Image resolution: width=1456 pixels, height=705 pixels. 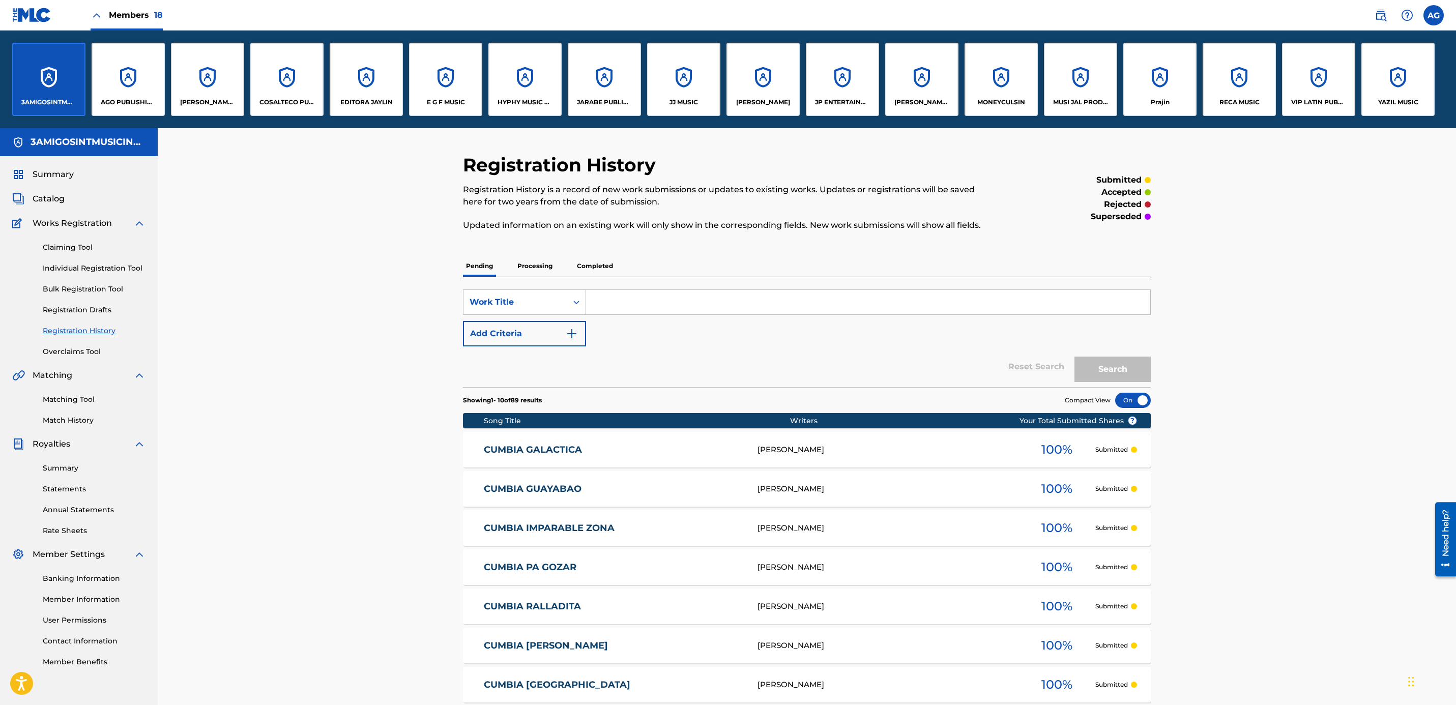 I want to click on a: CUMBIA PA GOZAR, so click(x=614, y=567).